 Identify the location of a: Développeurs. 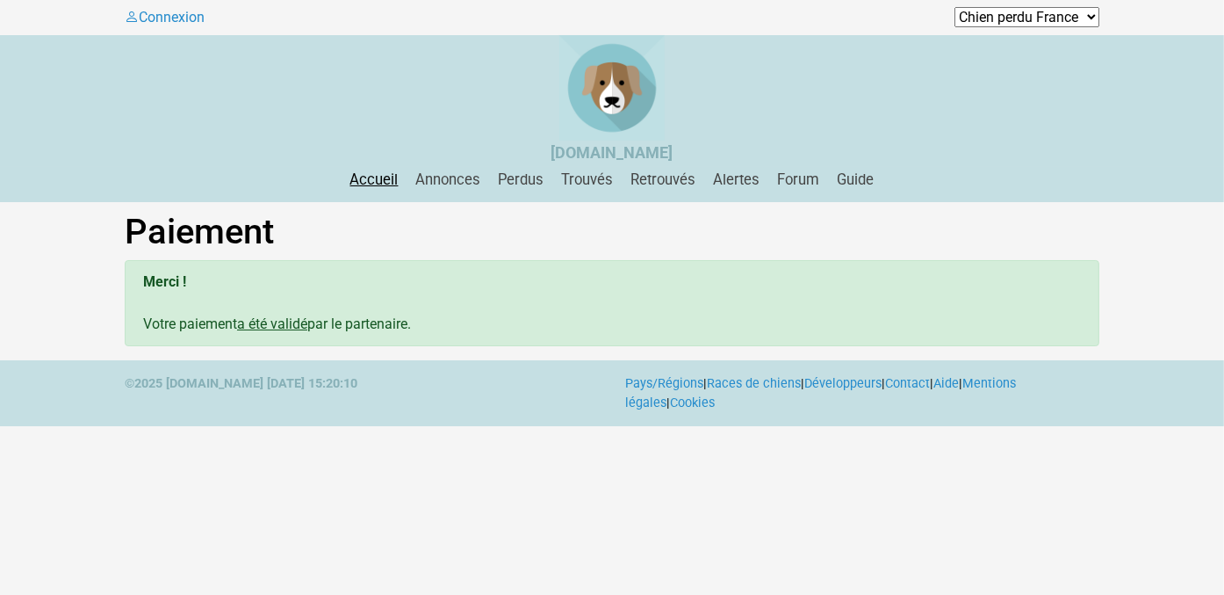
(843, 383).